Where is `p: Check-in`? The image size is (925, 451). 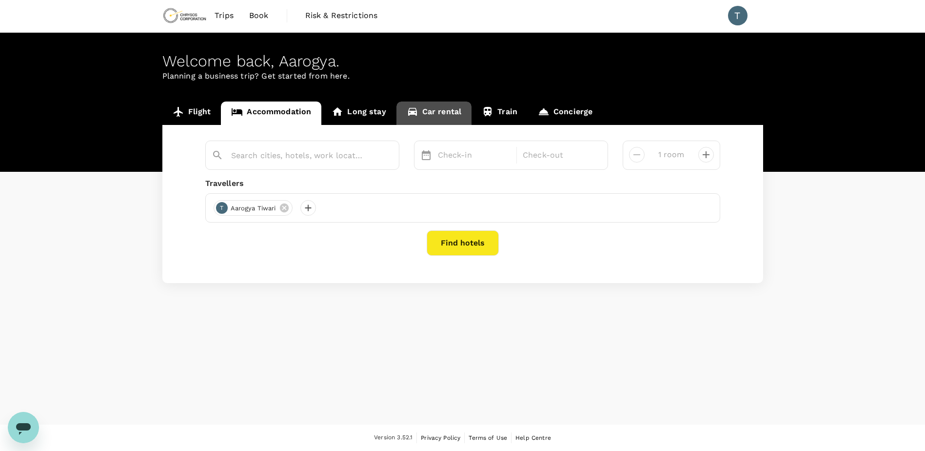
p: Check-in is located at coordinates (474, 155).